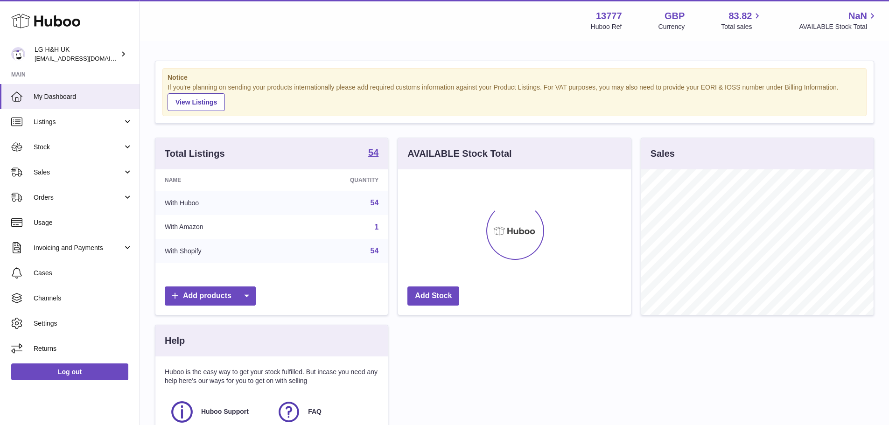 The width and height of the screenshot is (889, 425). Describe the element at coordinates (219, 227) in the screenshot. I see `td: With Amazon` at that location.